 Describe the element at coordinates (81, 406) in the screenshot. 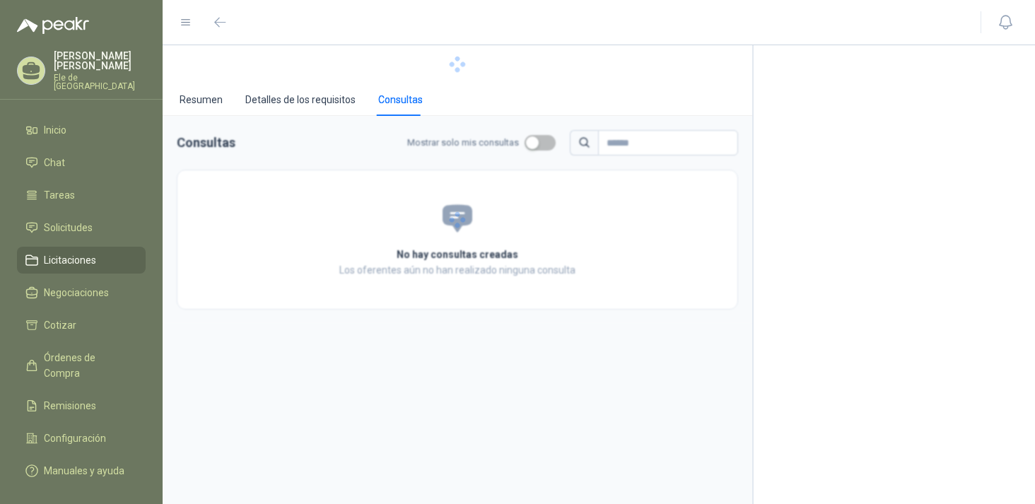

I see `a: Remisiones` at that location.